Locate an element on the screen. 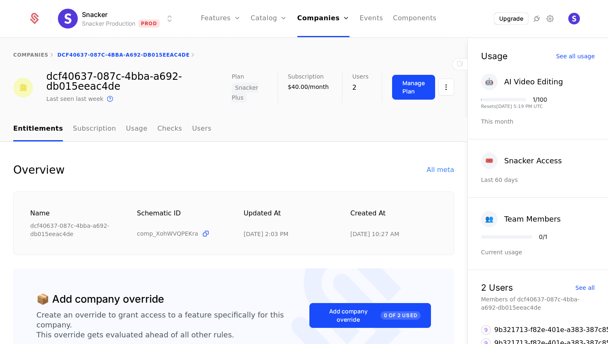 The height and width of the screenshot is (344, 608). button: 🤖AI Video Editing is located at coordinates (522, 82).